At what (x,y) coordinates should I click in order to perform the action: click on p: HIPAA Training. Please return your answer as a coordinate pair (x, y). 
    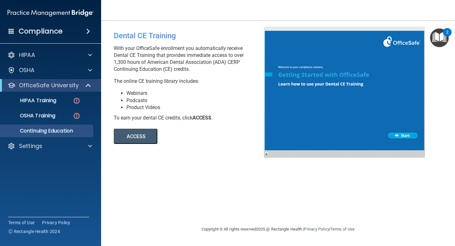
    Looking at the image, I should click on (30, 101).